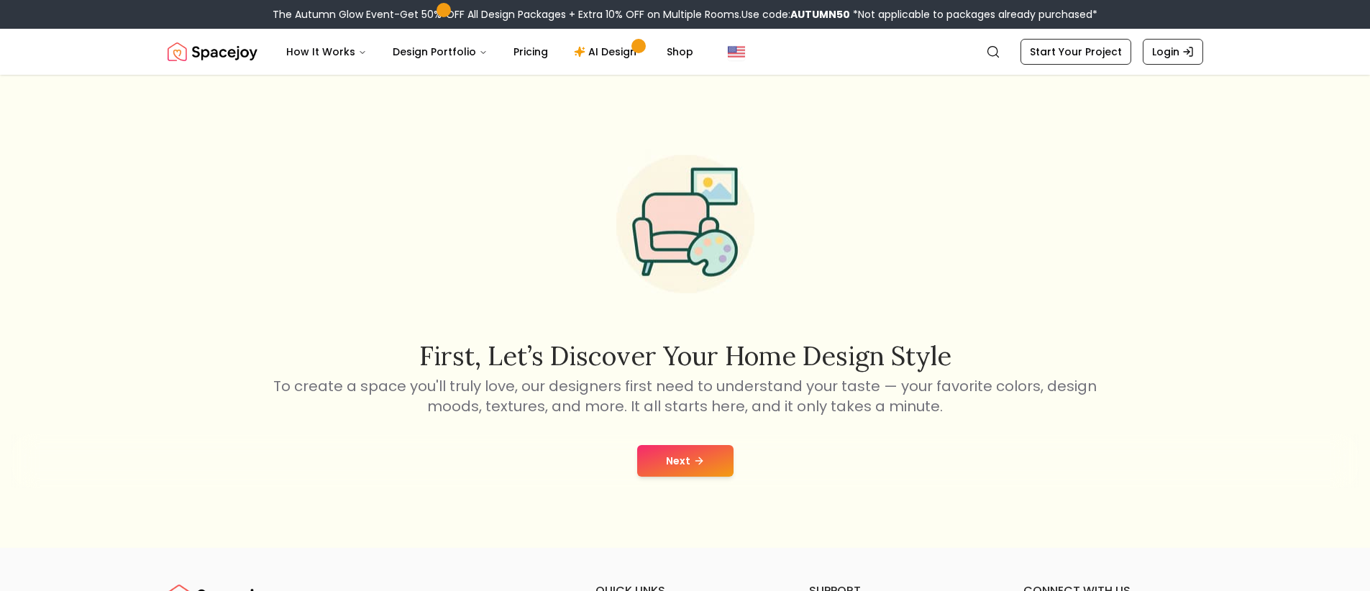 Image resolution: width=1370 pixels, height=591 pixels. What do you see at coordinates (685, 52) in the screenshot?
I see `nav: Global` at bounding box center [685, 52].